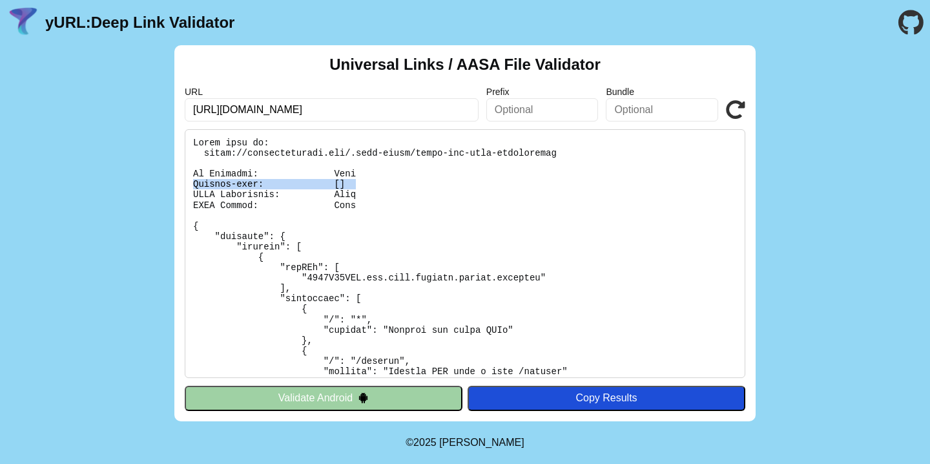 The image size is (930, 464). I want to click on label: URL, so click(331, 92).